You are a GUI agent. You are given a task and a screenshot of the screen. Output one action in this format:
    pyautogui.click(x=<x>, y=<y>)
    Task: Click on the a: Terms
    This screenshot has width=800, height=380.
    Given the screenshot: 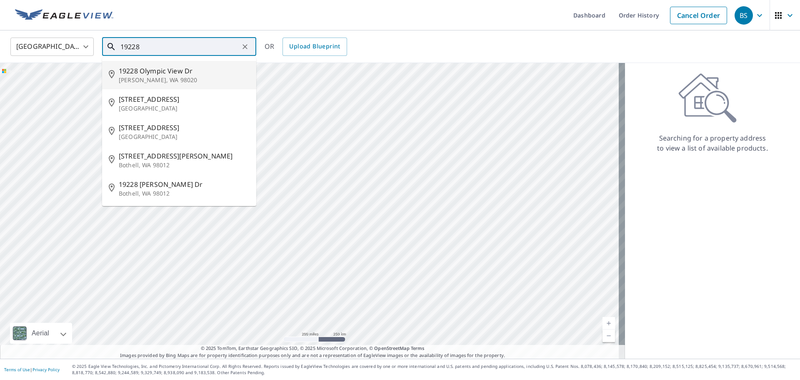 What is the action you would take?
    pyautogui.click(x=418, y=348)
    